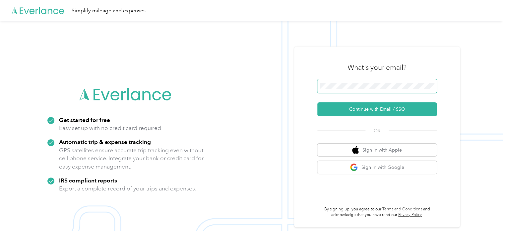 This screenshot has height=231, width=506. I want to click on p: Export a complete record of your trips and expenses., so click(128, 188).